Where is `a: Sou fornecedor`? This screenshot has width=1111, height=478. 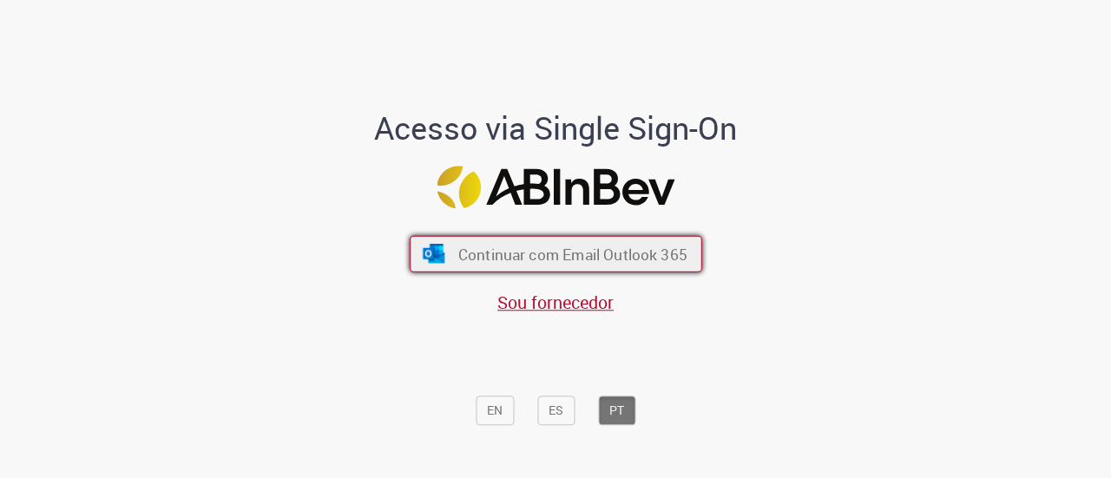
a: Sou fornecedor is located at coordinates (555, 302).